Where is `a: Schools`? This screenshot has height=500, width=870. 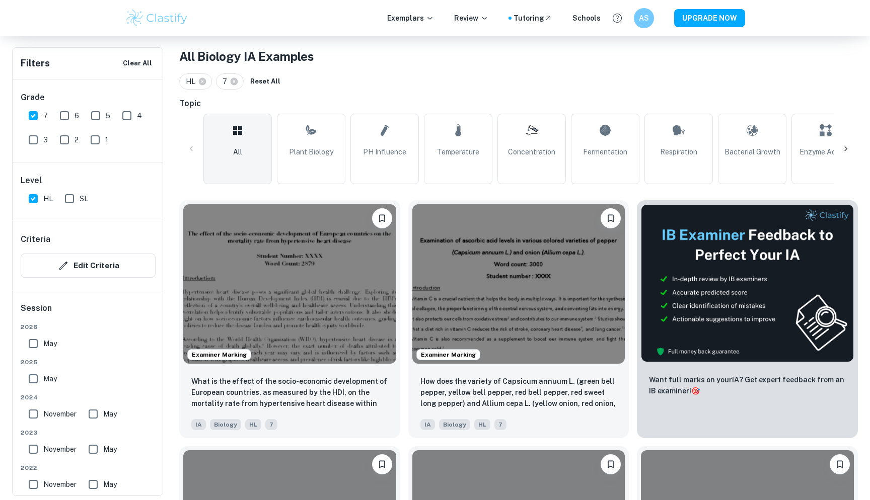
a: Schools is located at coordinates (586, 18).